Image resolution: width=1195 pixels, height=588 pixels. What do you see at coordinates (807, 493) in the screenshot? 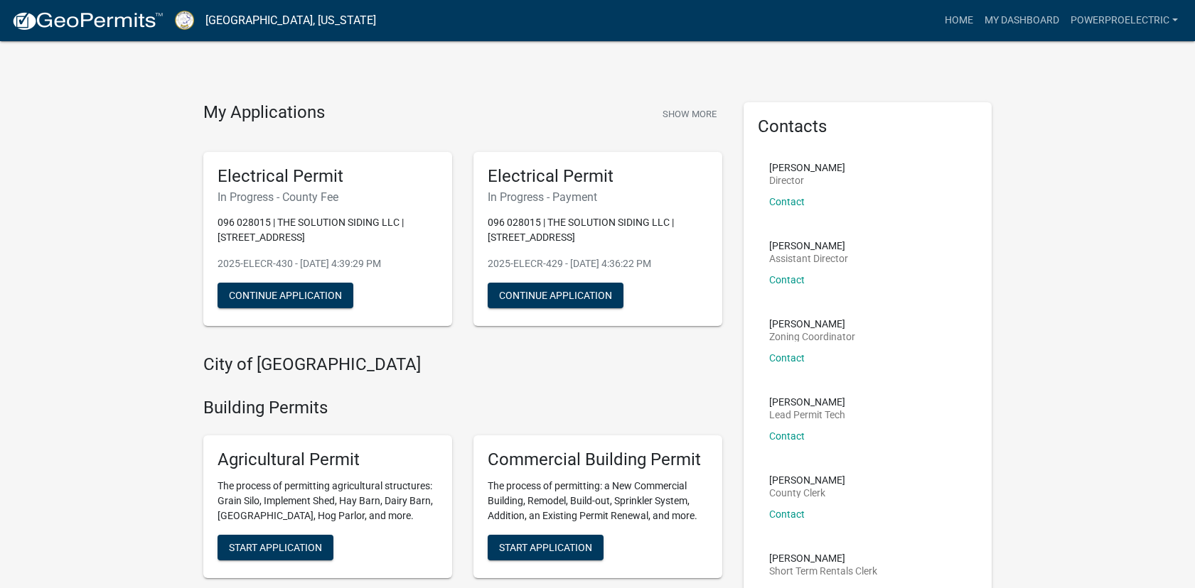
I see `p: County Clerk` at bounding box center [807, 493].